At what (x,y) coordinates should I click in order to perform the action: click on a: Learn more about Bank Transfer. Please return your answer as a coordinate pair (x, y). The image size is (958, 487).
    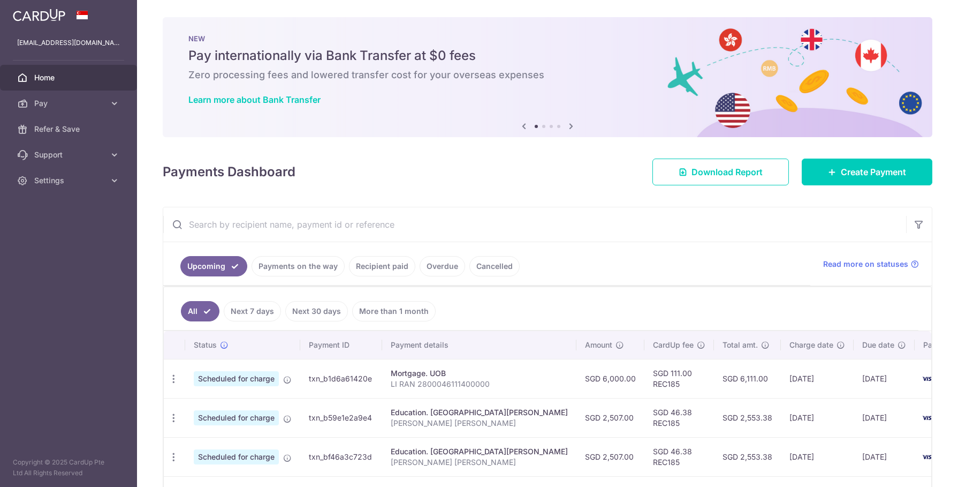
    Looking at the image, I should click on (254, 100).